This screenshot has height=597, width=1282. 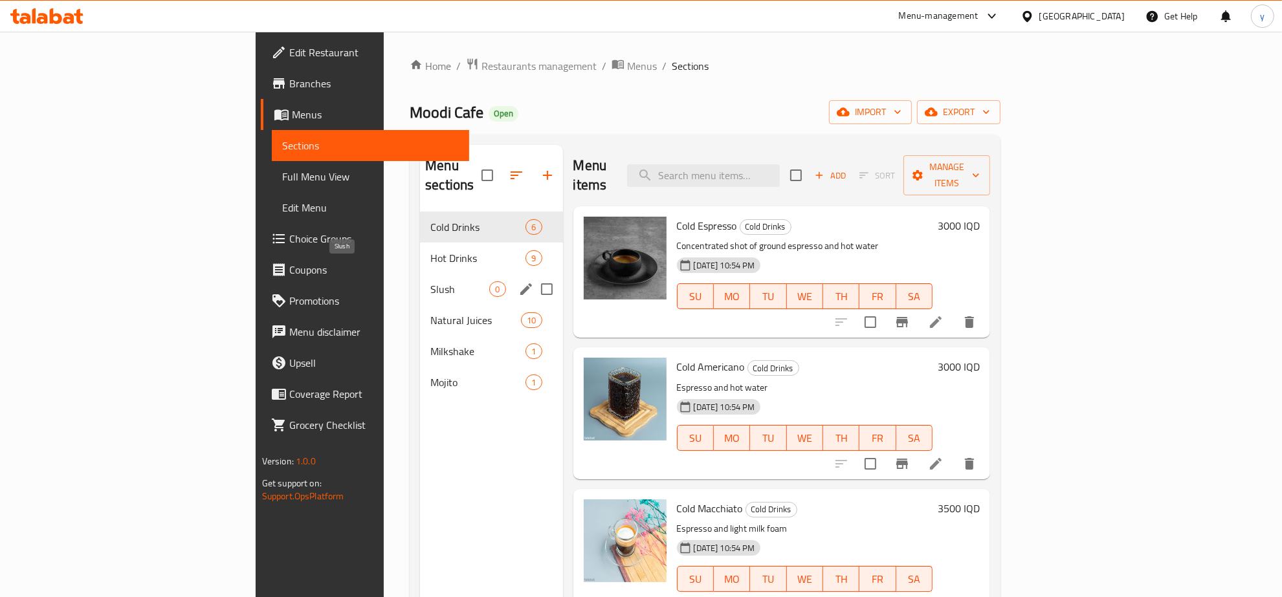 What do you see at coordinates (531, 66) in the screenshot?
I see `a: Restaurants management` at bounding box center [531, 66].